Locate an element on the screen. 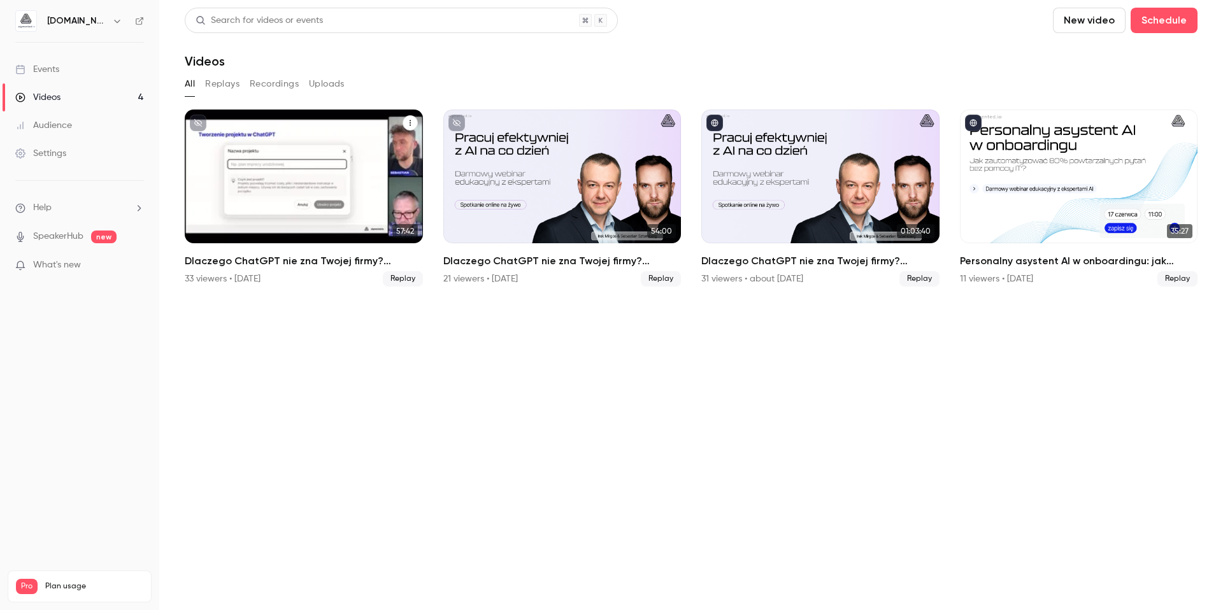 Image resolution: width=1223 pixels, height=610 pixels. li: Personalny asystent AI w onboardingu: jak zautomatyzować 80% powtarzalnych pytań bez pomocy IT? is located at coordinates (1079, 198).